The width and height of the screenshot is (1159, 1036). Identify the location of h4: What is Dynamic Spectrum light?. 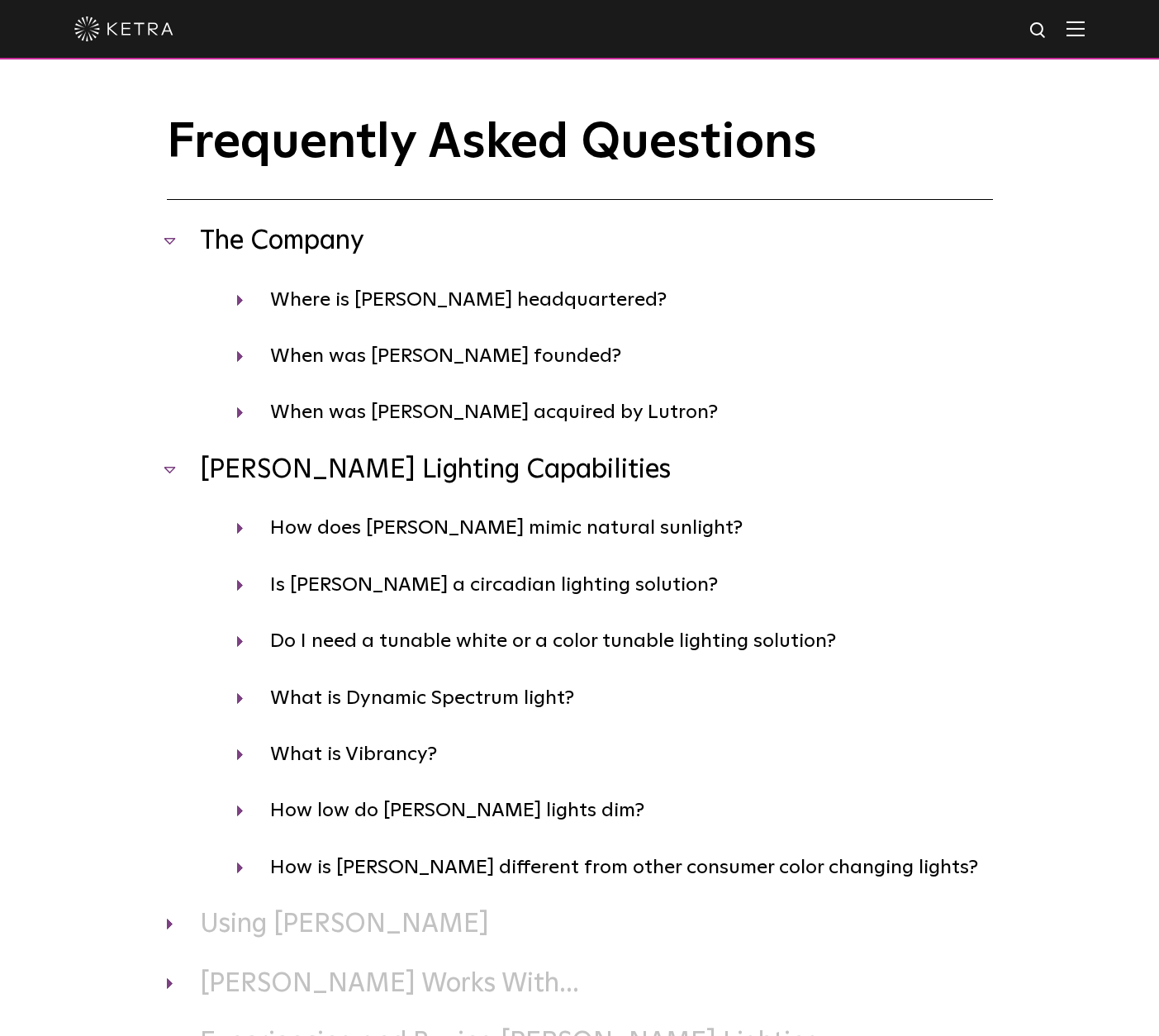
(615, 698).